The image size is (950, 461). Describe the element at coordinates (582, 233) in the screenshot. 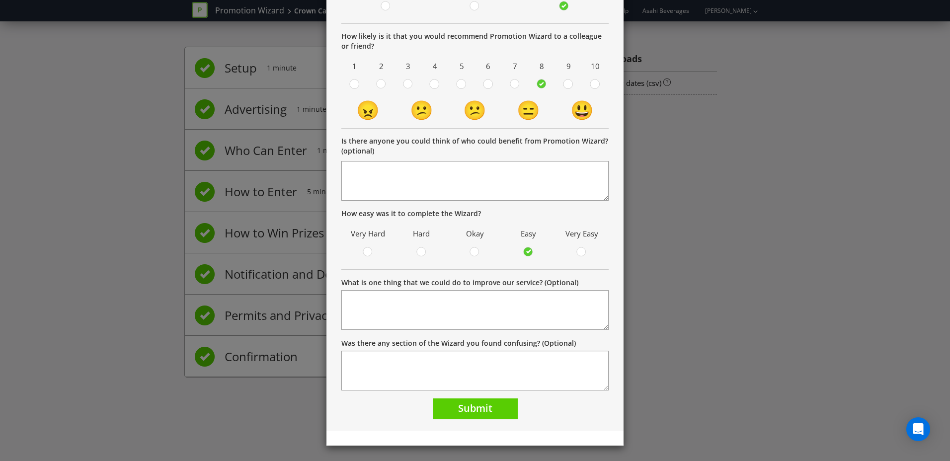

I see `span: Very Easy` at that location.